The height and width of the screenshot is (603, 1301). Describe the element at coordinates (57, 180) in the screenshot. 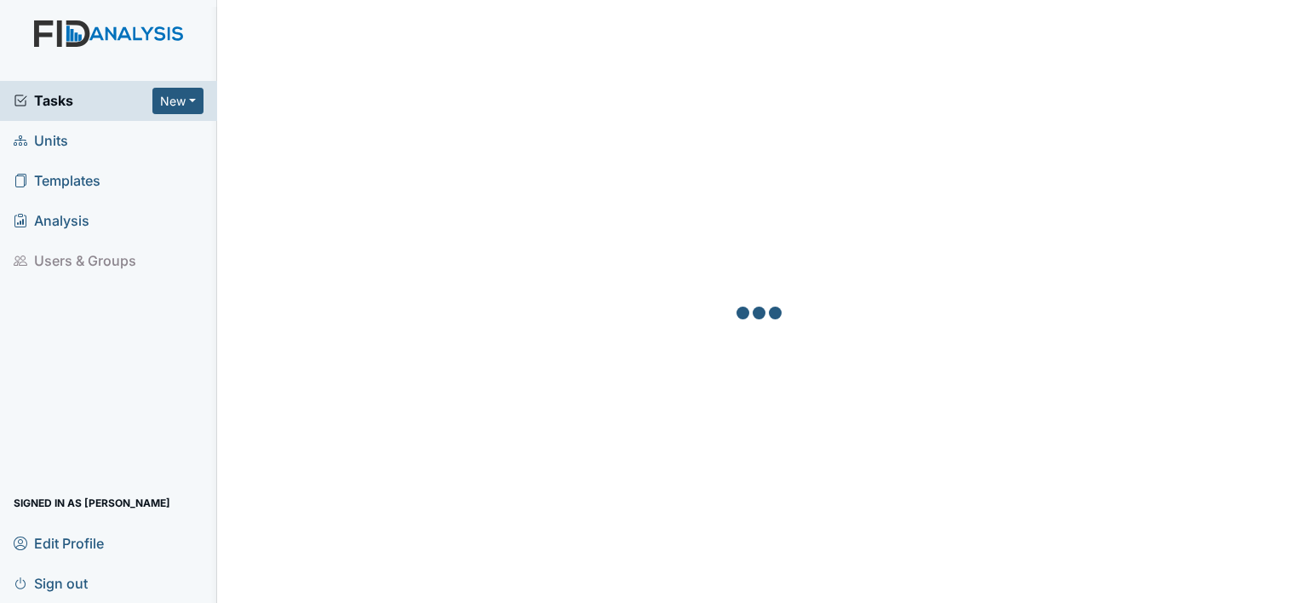

I see `span: Templates` at that location.